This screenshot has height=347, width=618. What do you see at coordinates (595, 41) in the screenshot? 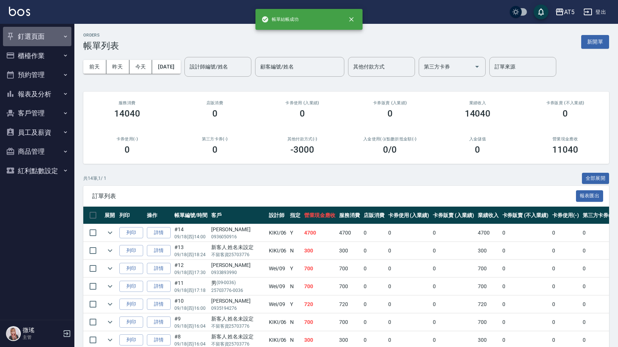
I see `a: 新開單` at bounding box center [595, 41].